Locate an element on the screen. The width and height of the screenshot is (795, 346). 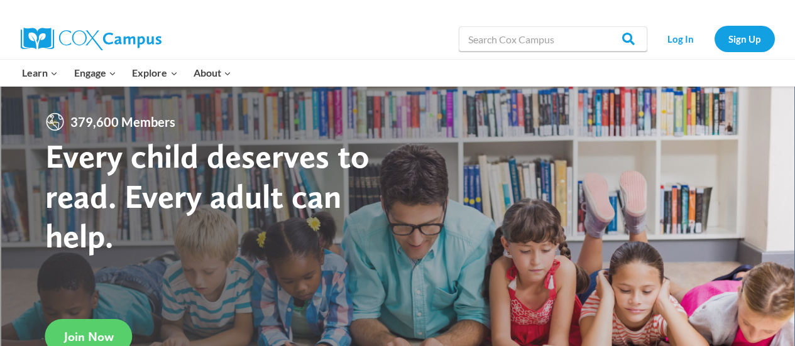
nav: Secondary Navigation is located at coordinates (714, 38).